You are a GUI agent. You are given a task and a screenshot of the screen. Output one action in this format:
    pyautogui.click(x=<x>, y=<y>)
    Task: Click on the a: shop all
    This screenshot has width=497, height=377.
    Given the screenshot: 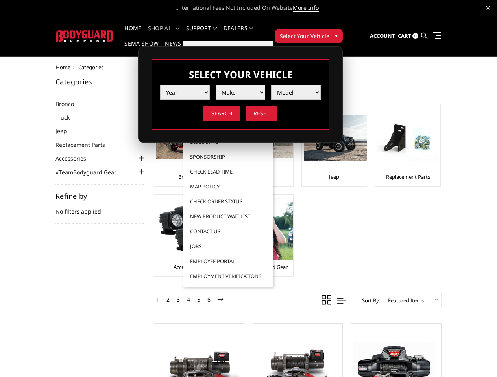 What is the action you would take?
    pyautogui.click(x=164, y=33)
    